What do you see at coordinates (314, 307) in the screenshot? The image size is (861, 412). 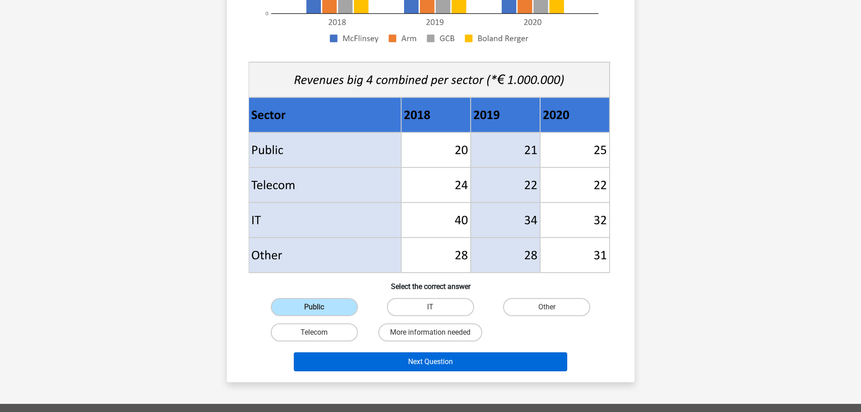 I see `label: Public` at bounding box center [314, 307].